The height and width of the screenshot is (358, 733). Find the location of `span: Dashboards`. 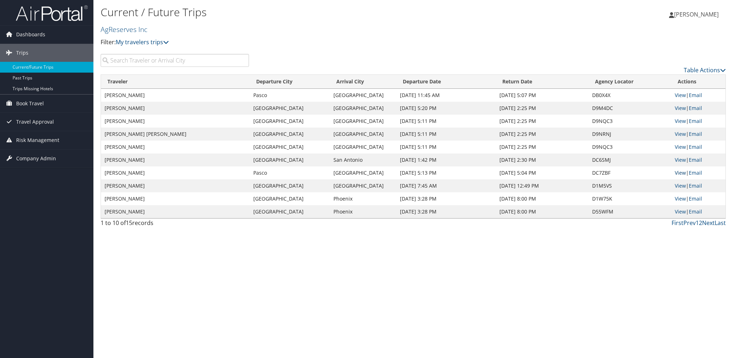

span: Dashboards is located at coordinates (31, 35).